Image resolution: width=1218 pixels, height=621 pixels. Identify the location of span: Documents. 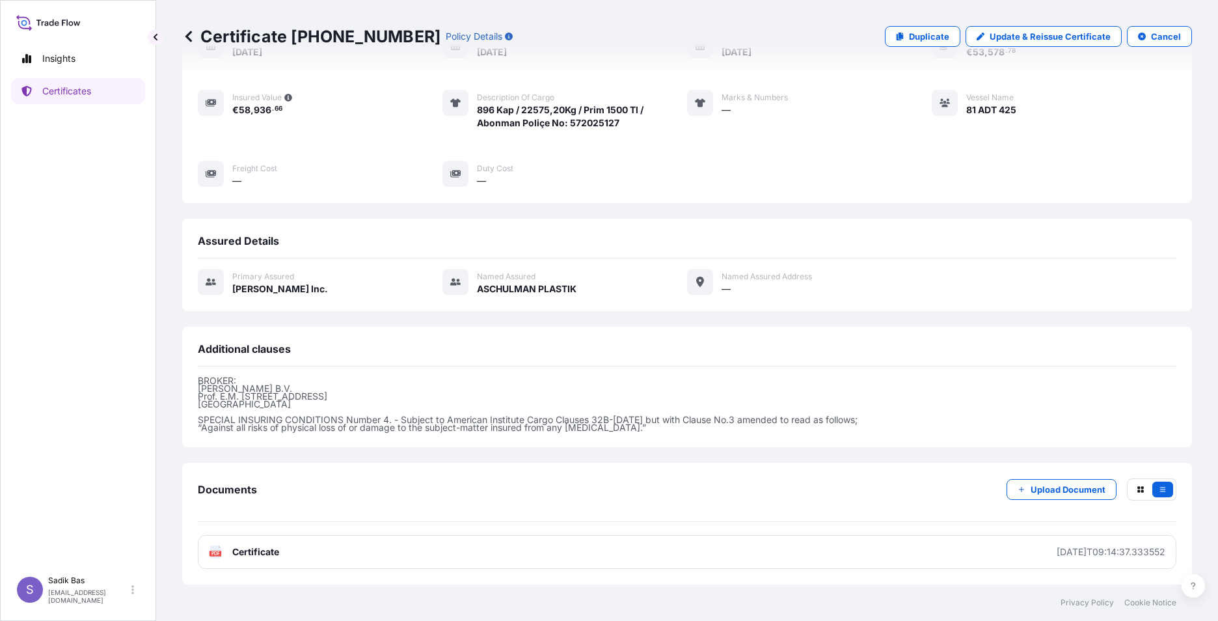
(227, 489).